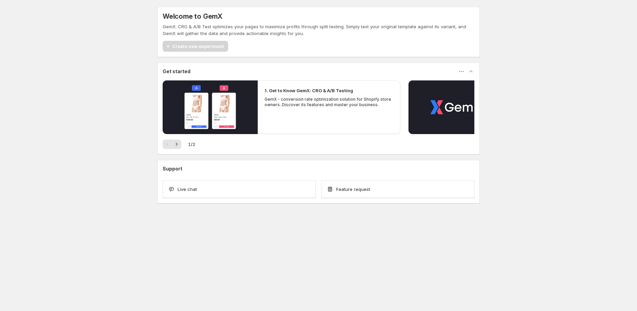  What do you see at coordinates (192, 144) in the screenshot?
I see `span: 1 / 2` at bounding box center [192, 144].